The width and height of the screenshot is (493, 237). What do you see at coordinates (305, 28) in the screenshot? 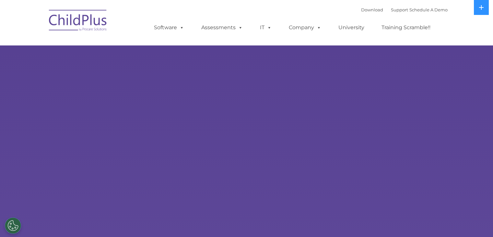
I see `a: Company` at bounding box center [305, 28].